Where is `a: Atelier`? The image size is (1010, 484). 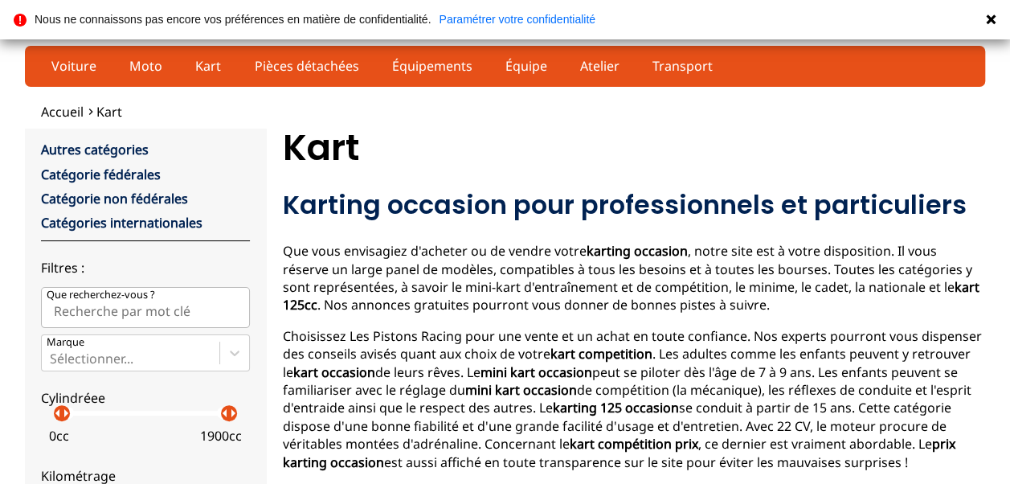 a: Atelier is located at coordinates (599, 66).